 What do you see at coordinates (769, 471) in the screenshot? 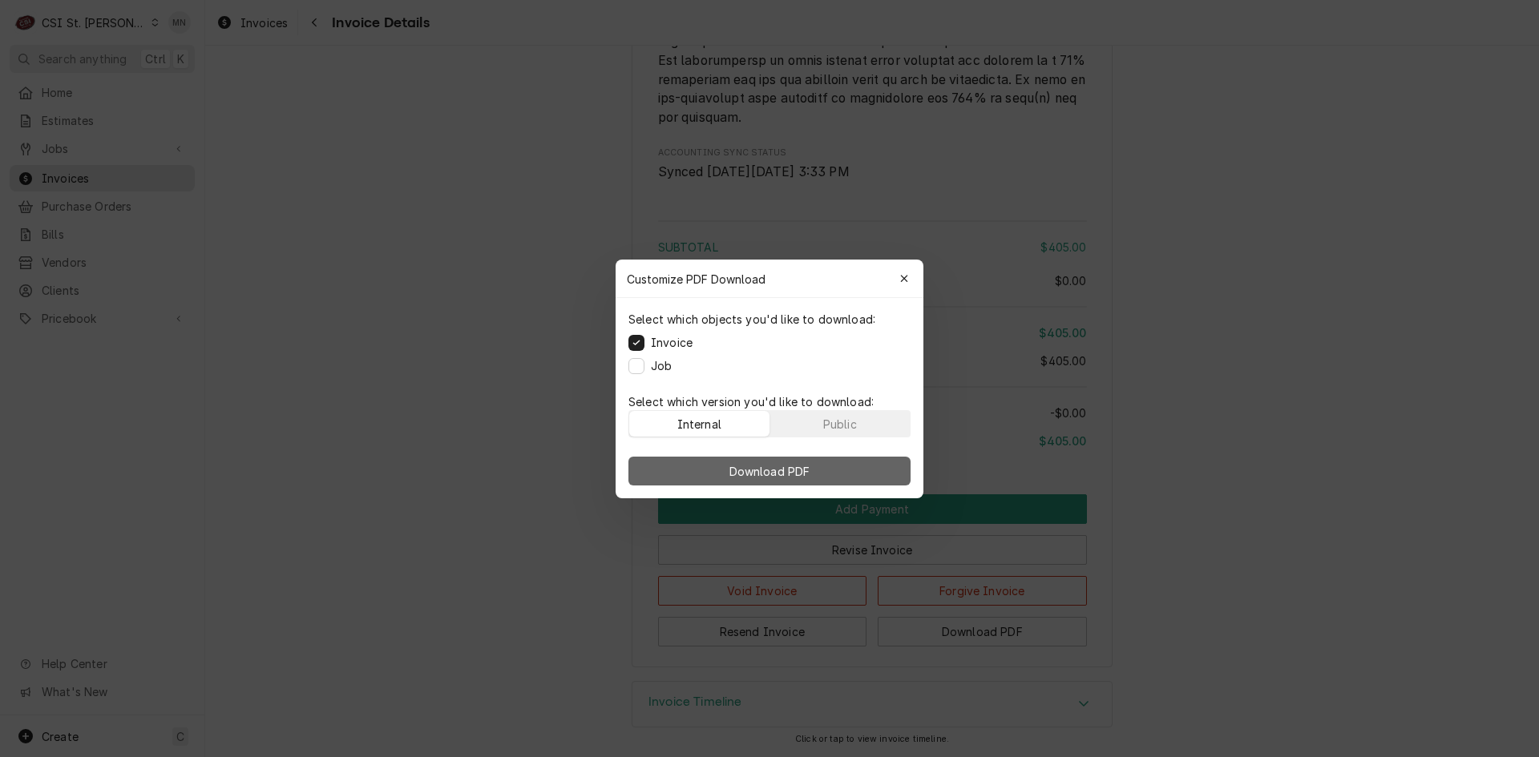
I see `span: Download PDF` at bounding box center [769, 471].